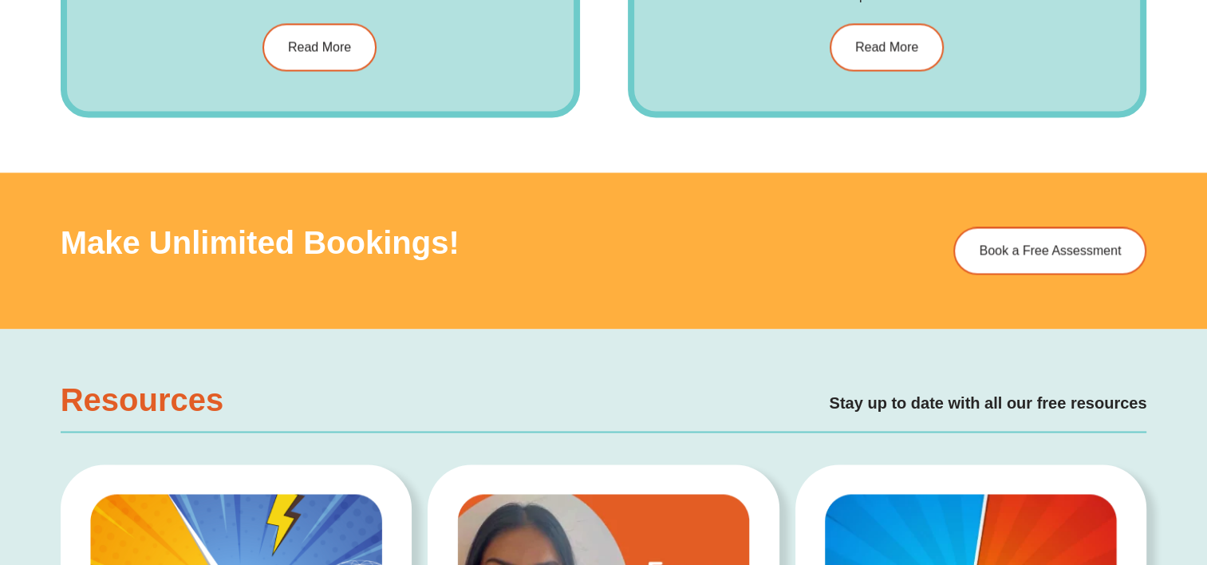 This screenshot has height=565, width=1207. I want to click on h3: Make Unlimited Bookings!, so click(426, 242).